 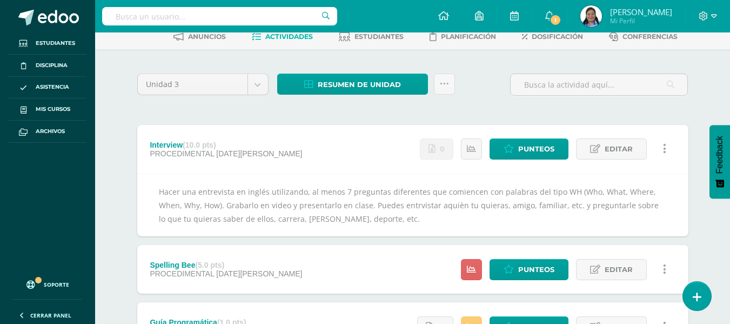 I want to click on span: Mi Perfil, so click(x=641, y=21).